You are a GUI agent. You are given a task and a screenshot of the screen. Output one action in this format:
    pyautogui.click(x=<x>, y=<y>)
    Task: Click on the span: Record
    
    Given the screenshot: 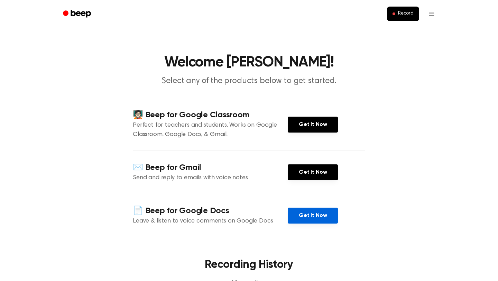 What is the action you would take?
    pyautogui.click(x=405, y=14)
    